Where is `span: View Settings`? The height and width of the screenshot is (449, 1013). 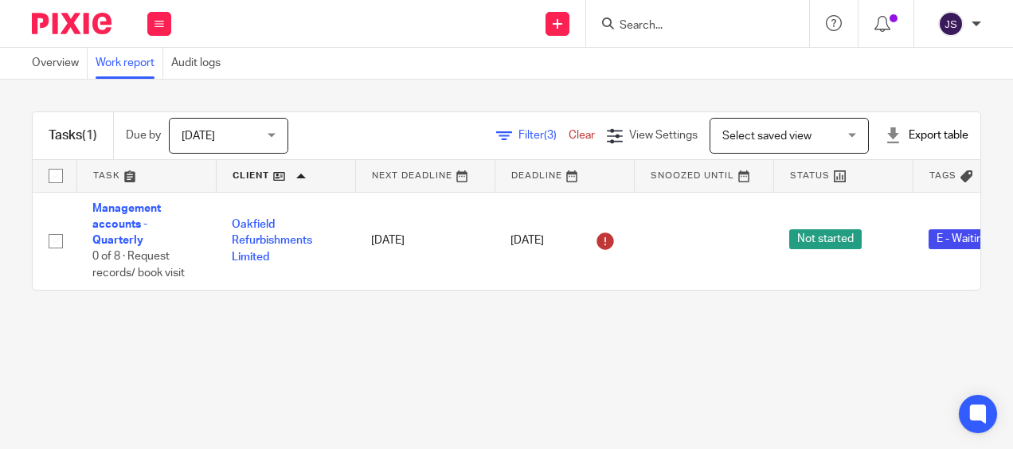 span: View Settings is located at coordinates (663, 135).